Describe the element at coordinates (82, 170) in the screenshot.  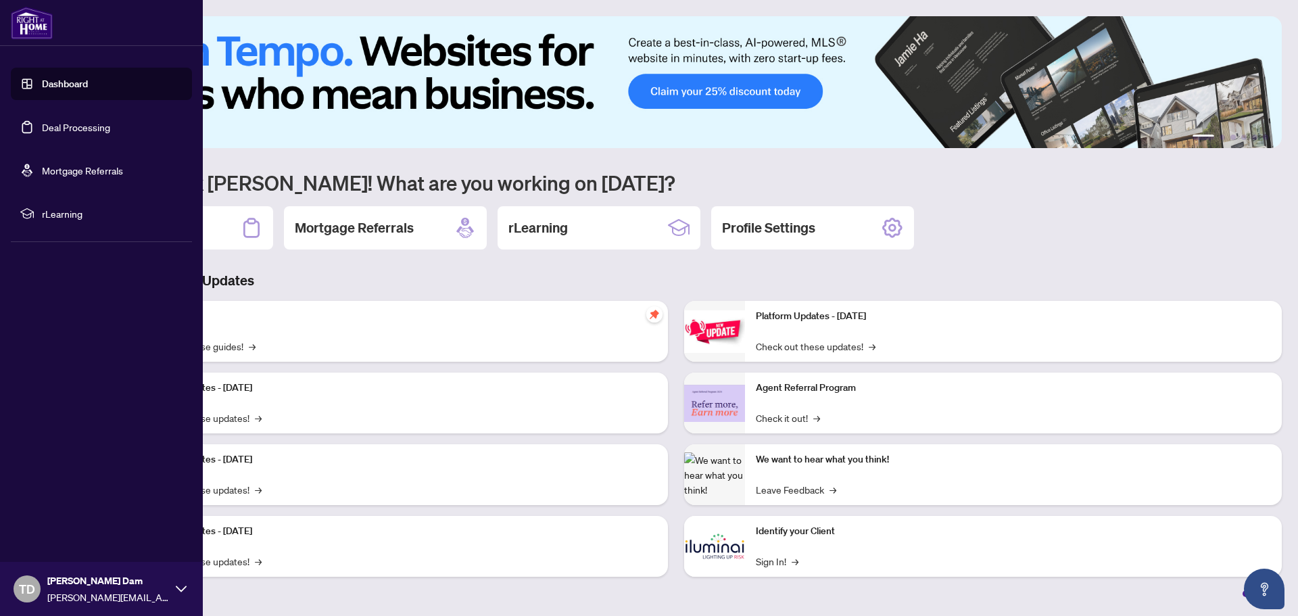
I see `a: Mortgage Referrals` at that location.